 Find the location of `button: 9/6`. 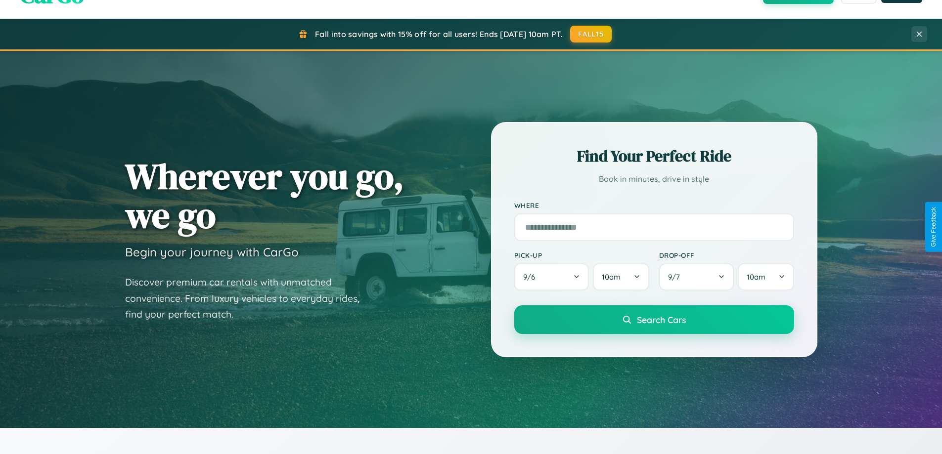

button: 9/6 is located at coordinates (552, 277).